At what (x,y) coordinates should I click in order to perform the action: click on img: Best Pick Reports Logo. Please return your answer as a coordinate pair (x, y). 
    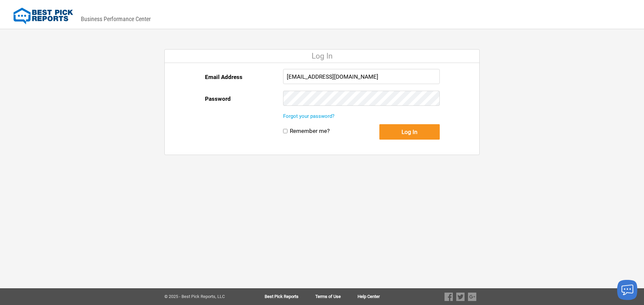
    Looking at the image, I should click on (43, 16).